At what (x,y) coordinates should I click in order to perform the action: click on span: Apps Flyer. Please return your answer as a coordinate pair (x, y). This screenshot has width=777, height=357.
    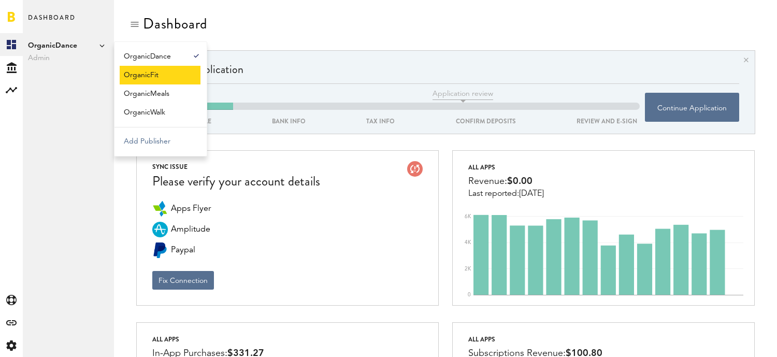
    Looking at the image, I should click on (191, 209).